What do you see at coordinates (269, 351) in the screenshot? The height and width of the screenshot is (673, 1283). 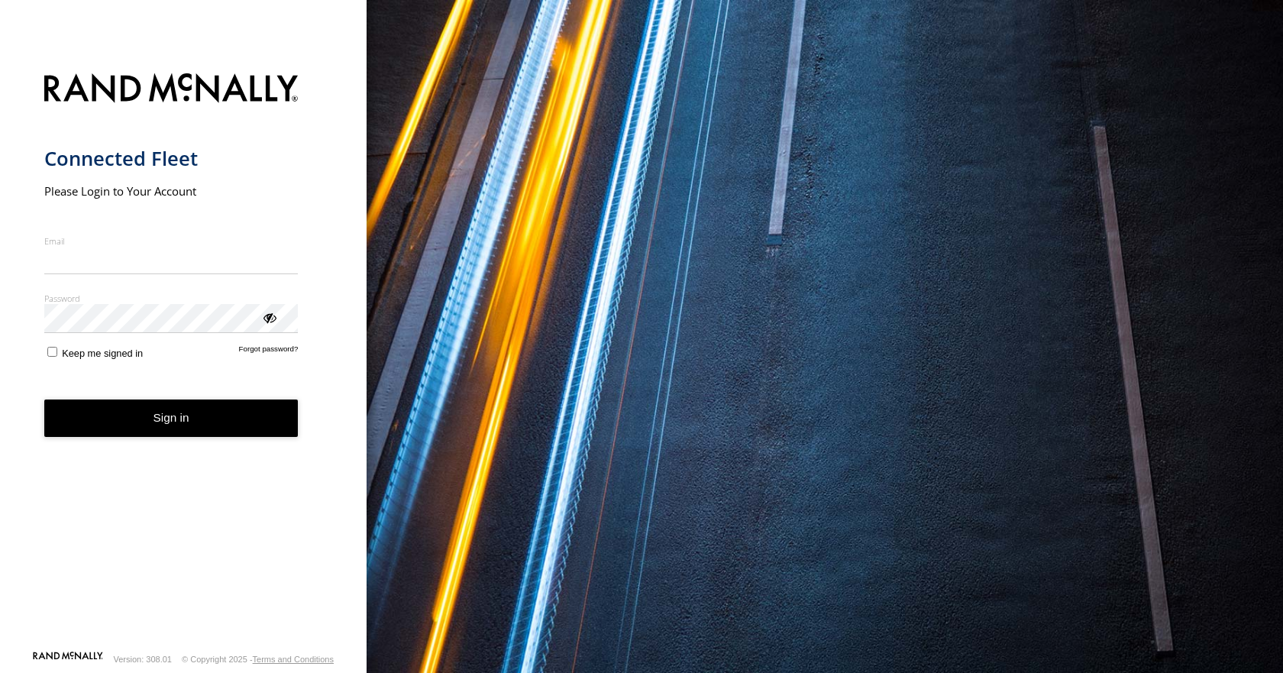 I see `a: Forgot password?` at bounding box center [269, 351].